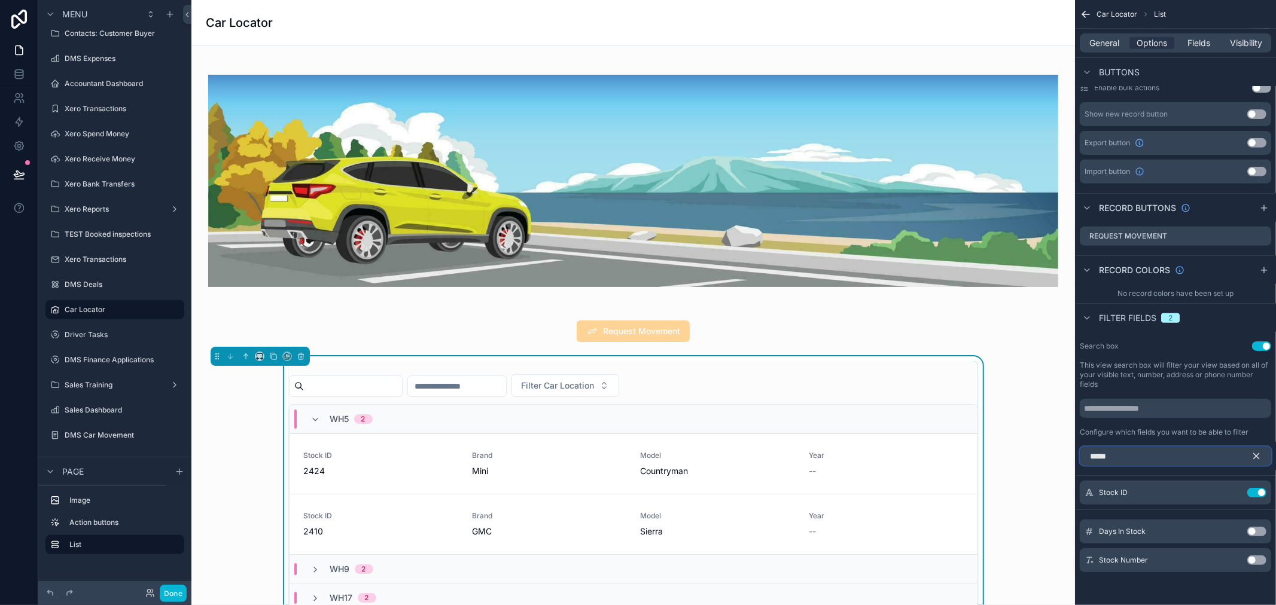  Describe the element at coordinates (123, 59) in the screenshot. I see `label: DMS Expenses` at that location.